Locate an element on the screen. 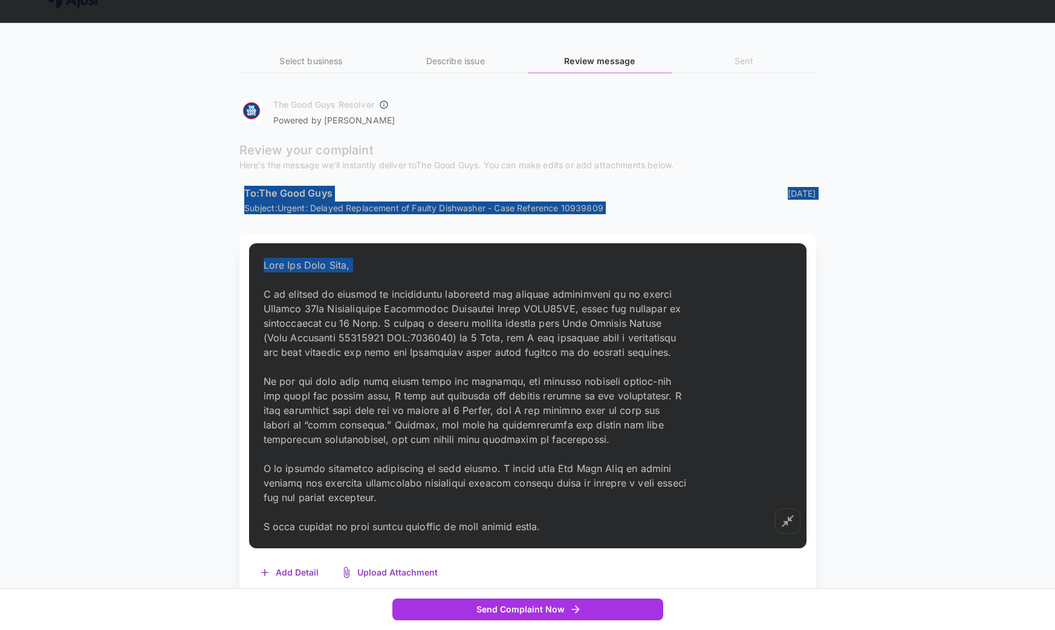 The width and height of the screenshot is (1055, 630). button: Add Detail is located at coordinates (290, 572).